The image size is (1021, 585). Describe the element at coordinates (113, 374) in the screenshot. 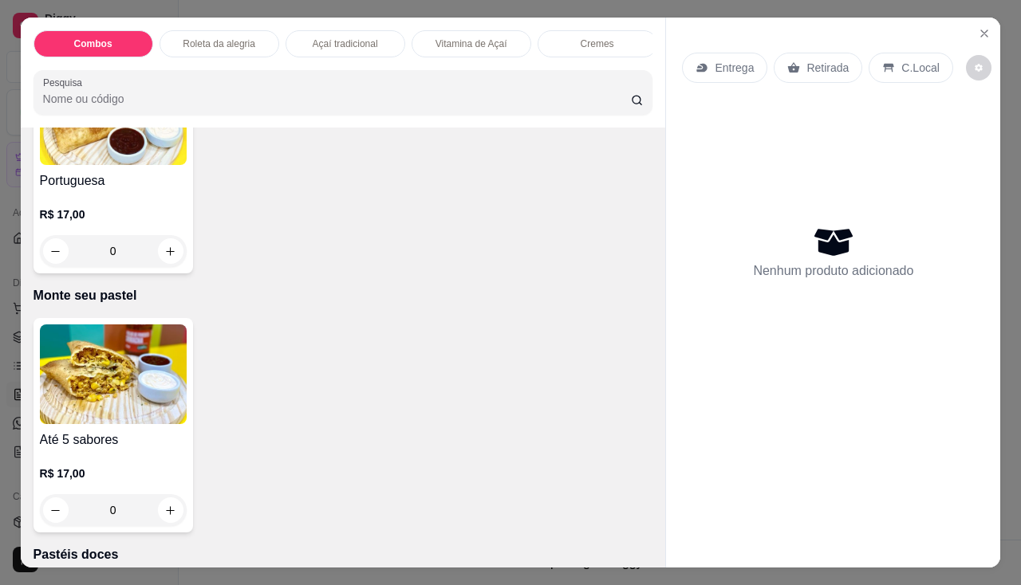

I see `img: product-image` at that location.